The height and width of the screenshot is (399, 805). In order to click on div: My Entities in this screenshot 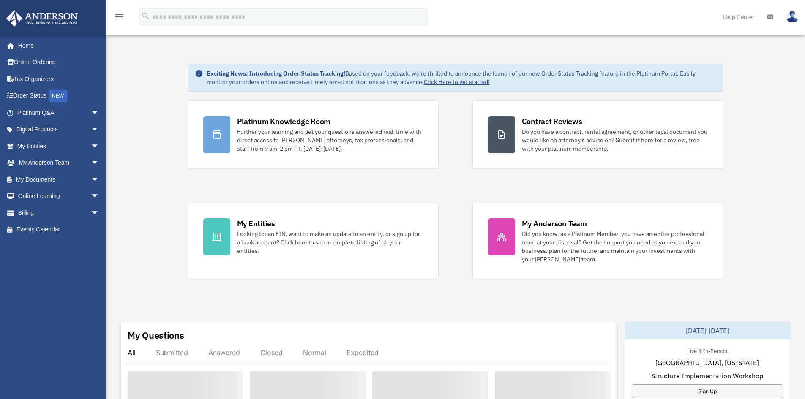, I will do `click(256, 223)`.